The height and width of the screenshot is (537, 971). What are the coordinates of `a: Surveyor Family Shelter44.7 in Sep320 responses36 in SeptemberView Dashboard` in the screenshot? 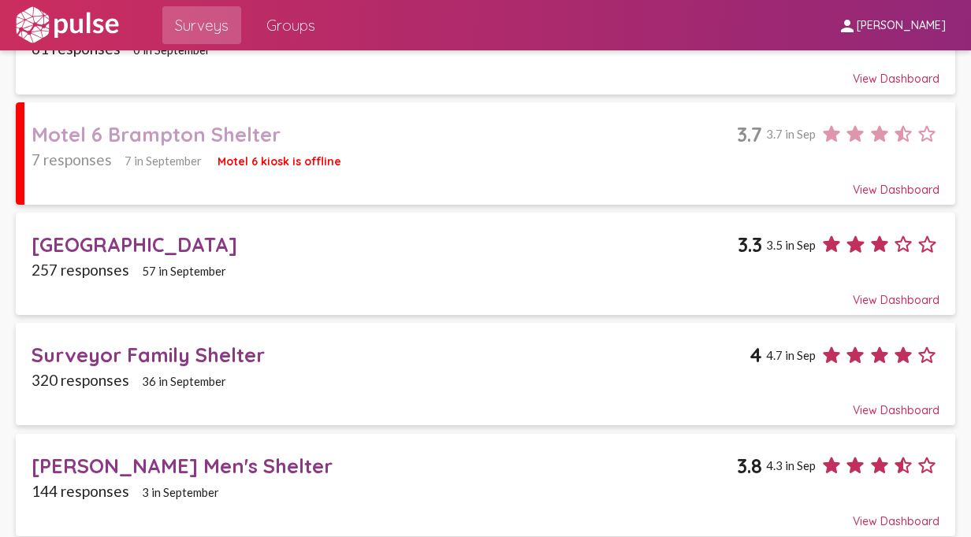 It's located at (485, 374).